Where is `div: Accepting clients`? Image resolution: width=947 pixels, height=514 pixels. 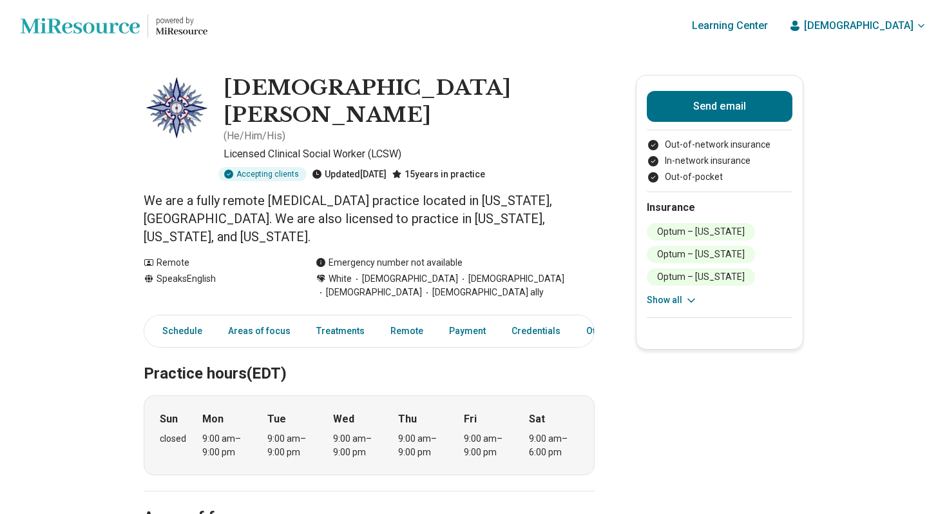
div: Accepting clients is located at coordinates (262, 174).